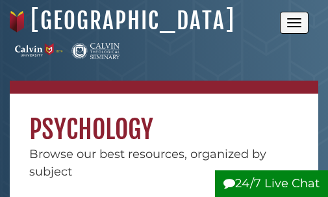  I want to click on button: 24/7 Live Chat, so click(272, 183).